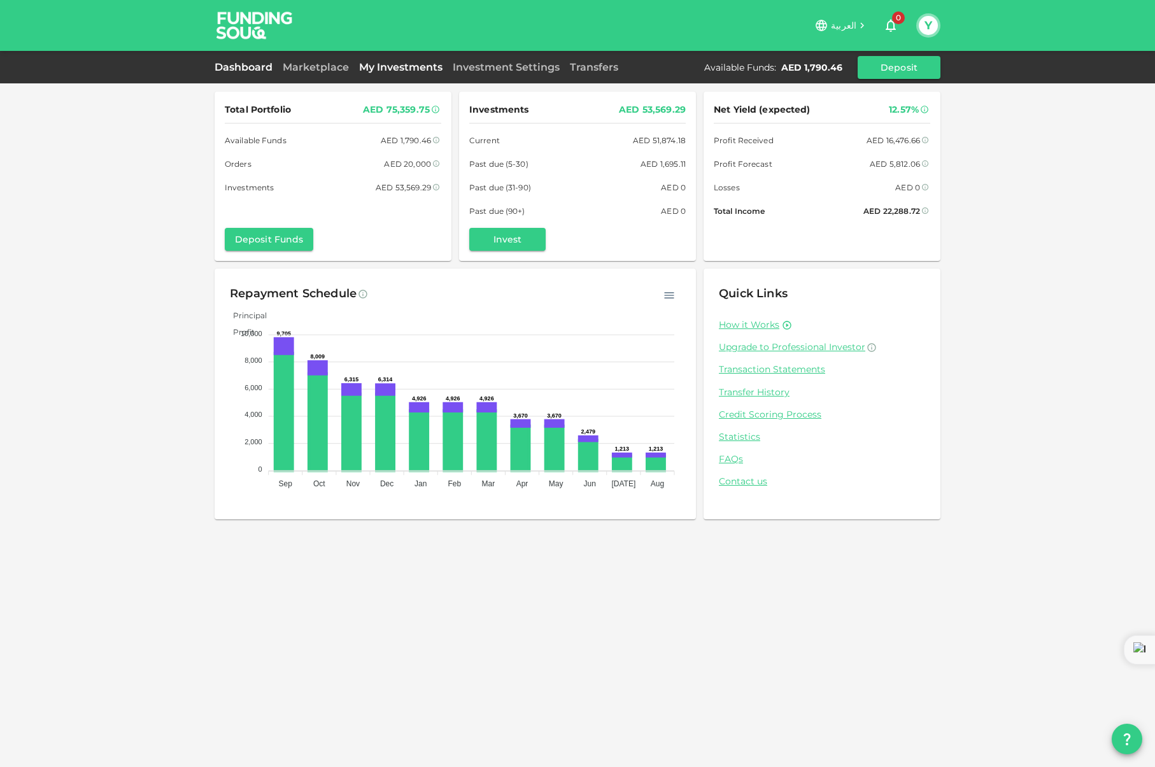 The image size is (1155, 767). What do you see at coordinates (792, 347) in the screenshot?
I see `span: Upgrade to Professional Investor` at bounding box center [792, 347].